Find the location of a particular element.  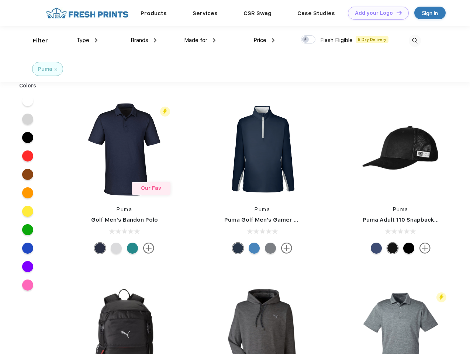

span: 5 Day Delivery is located at coordinates (372, 39).